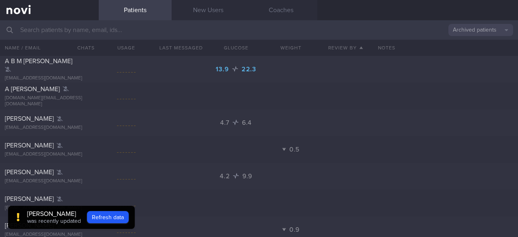 The image size is (518, 237). I want to click on span: 13.9, so click(223, 69).